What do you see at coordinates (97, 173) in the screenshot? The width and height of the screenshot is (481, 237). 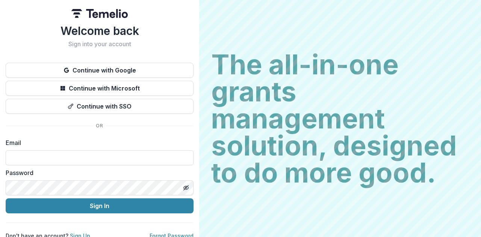 I see `label: Password` at bounding box center [97, 173].